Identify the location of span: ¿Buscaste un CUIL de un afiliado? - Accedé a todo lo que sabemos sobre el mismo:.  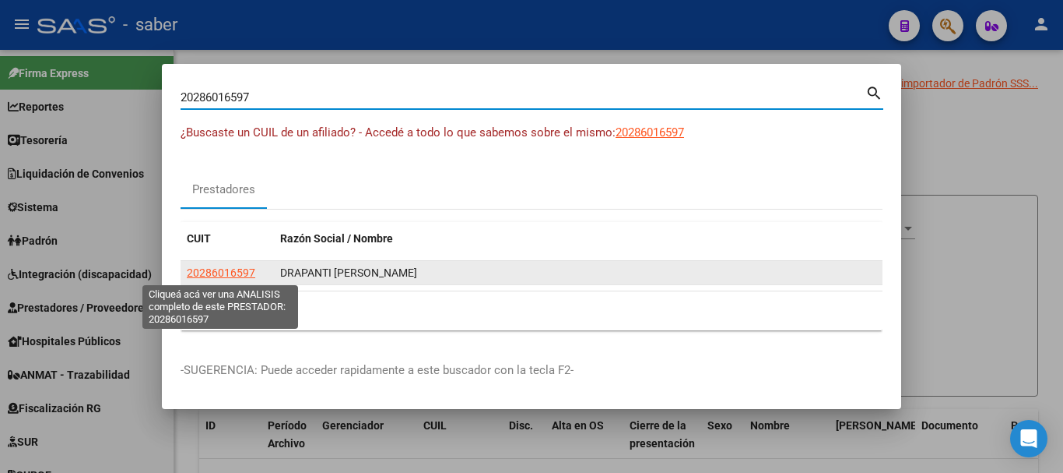
(398, 132).